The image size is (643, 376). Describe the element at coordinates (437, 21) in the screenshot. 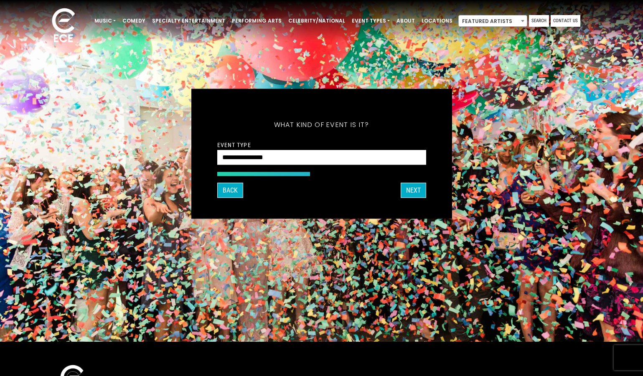

I see `a: Locations` at that location.